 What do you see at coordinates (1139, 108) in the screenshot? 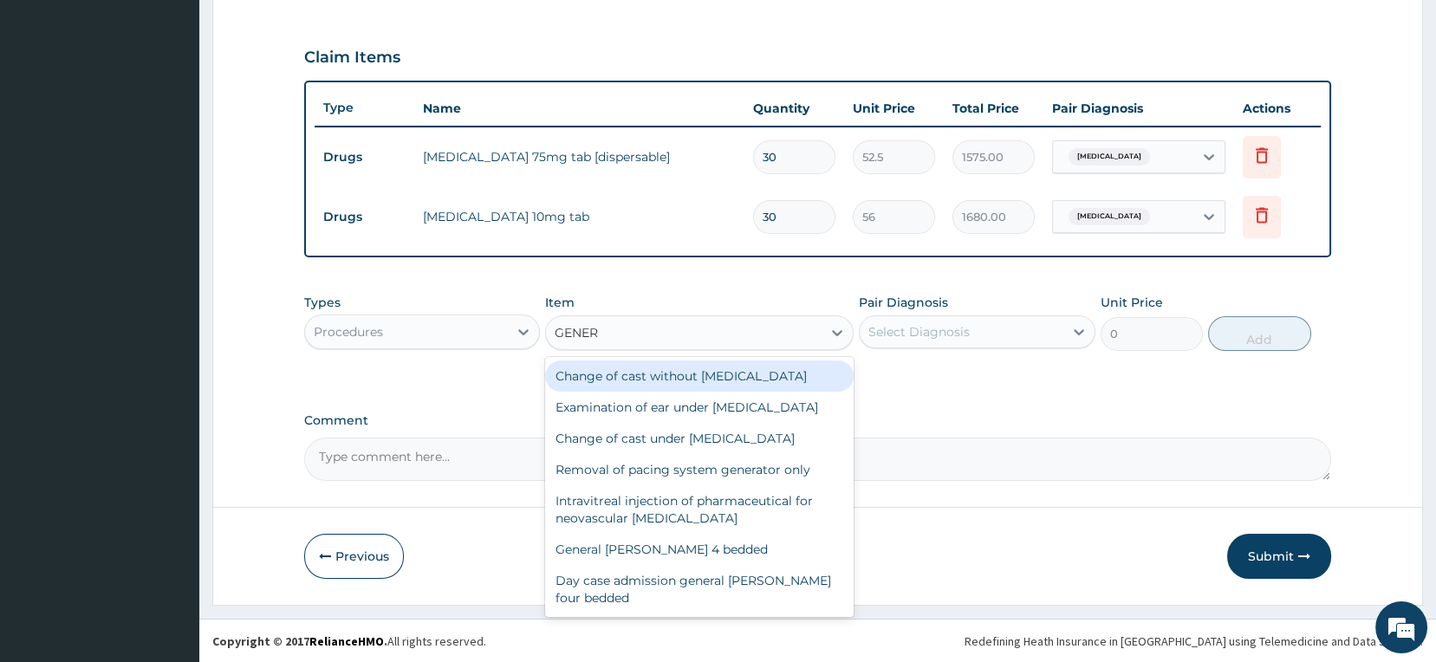
I see `th: Pair Diagnosis` at bounding box center [1139, 108].